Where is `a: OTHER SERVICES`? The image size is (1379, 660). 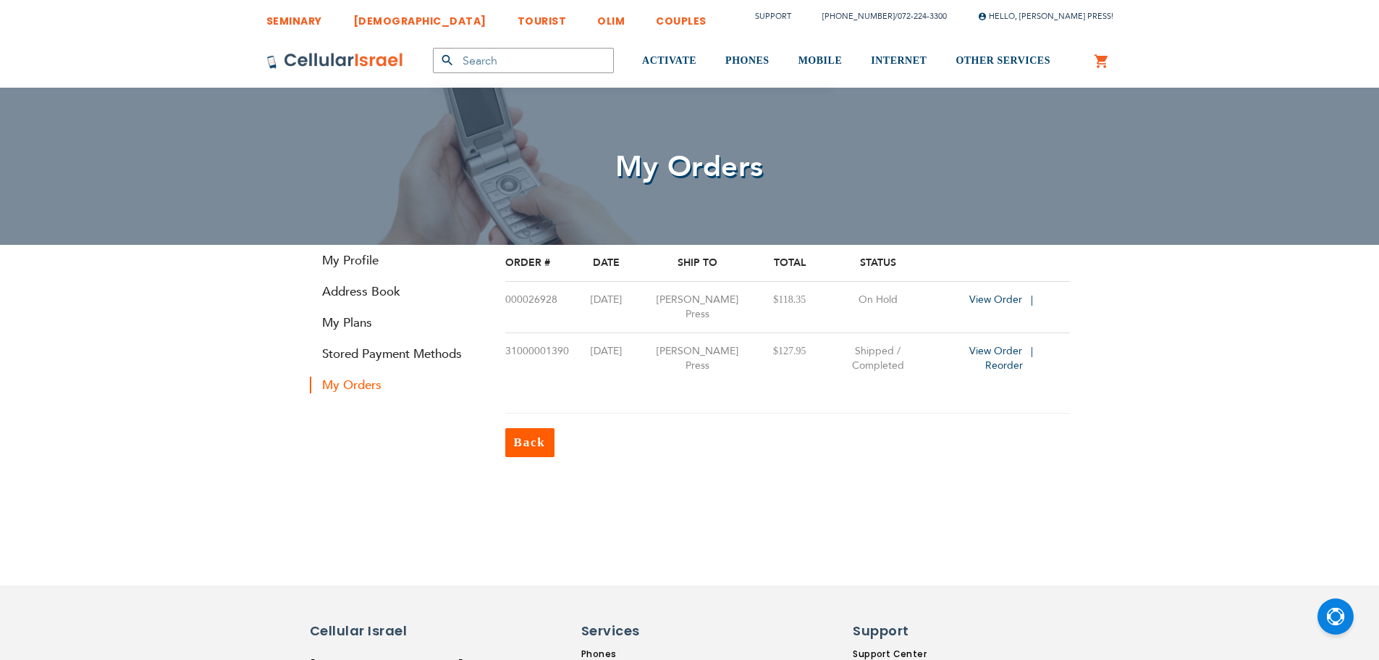 a: OTHER SERVICES is located at coordinates (1003, 61).